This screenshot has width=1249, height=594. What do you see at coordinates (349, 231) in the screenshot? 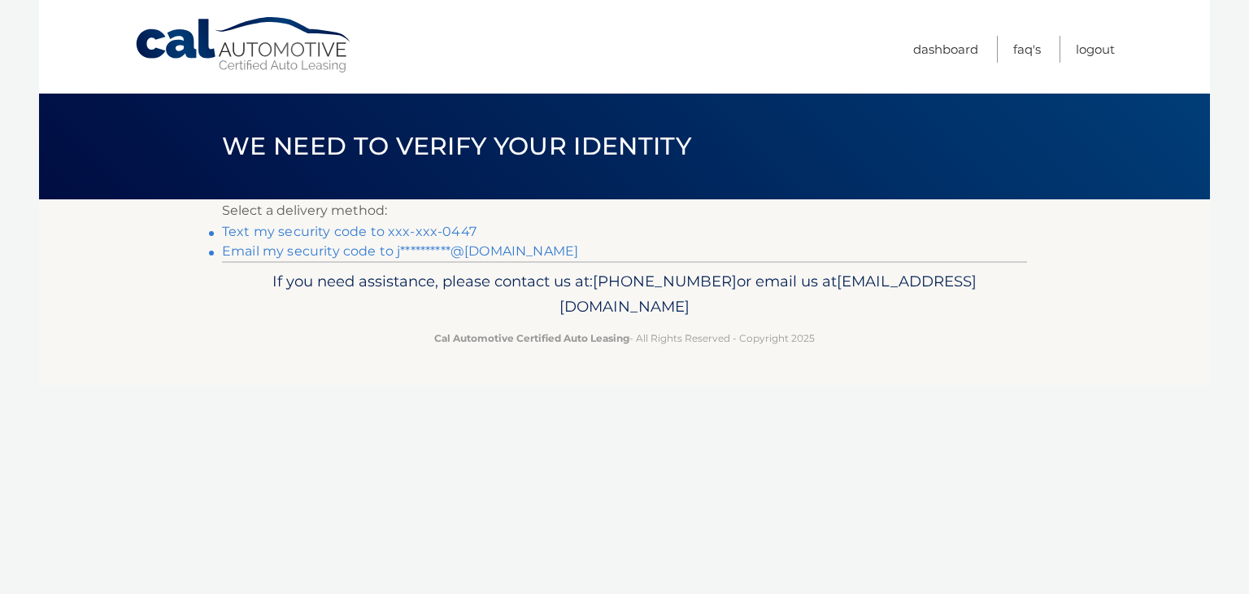
I see `a: Text my security code to xxx-xxx-0447` at bounding box center [349, 231].